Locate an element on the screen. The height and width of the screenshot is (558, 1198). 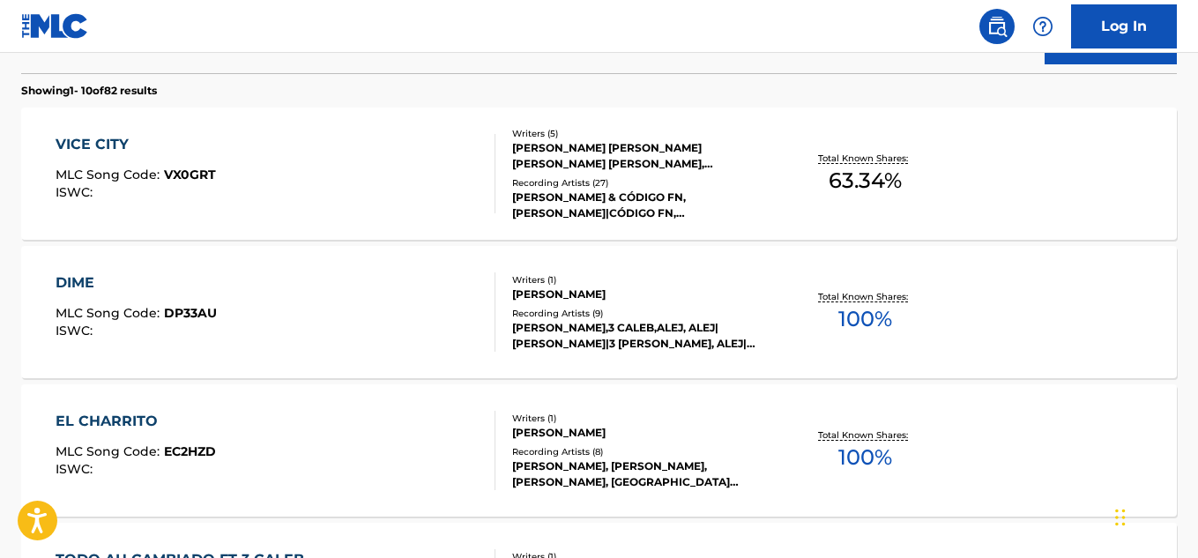
a: Log In is located at coordinates (1124, 26).